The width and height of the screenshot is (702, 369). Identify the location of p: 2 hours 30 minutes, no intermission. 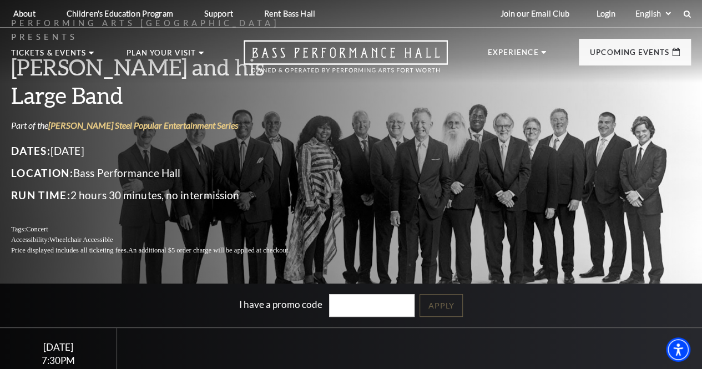
(164, 195).